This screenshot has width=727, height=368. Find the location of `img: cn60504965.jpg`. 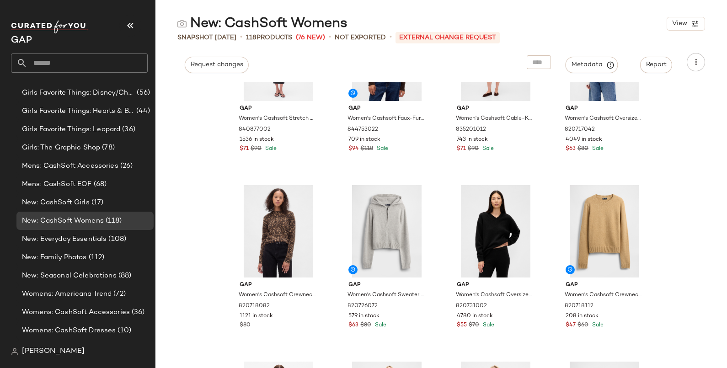

img: cn60504965.jpg is located at coordinates (495, 231).